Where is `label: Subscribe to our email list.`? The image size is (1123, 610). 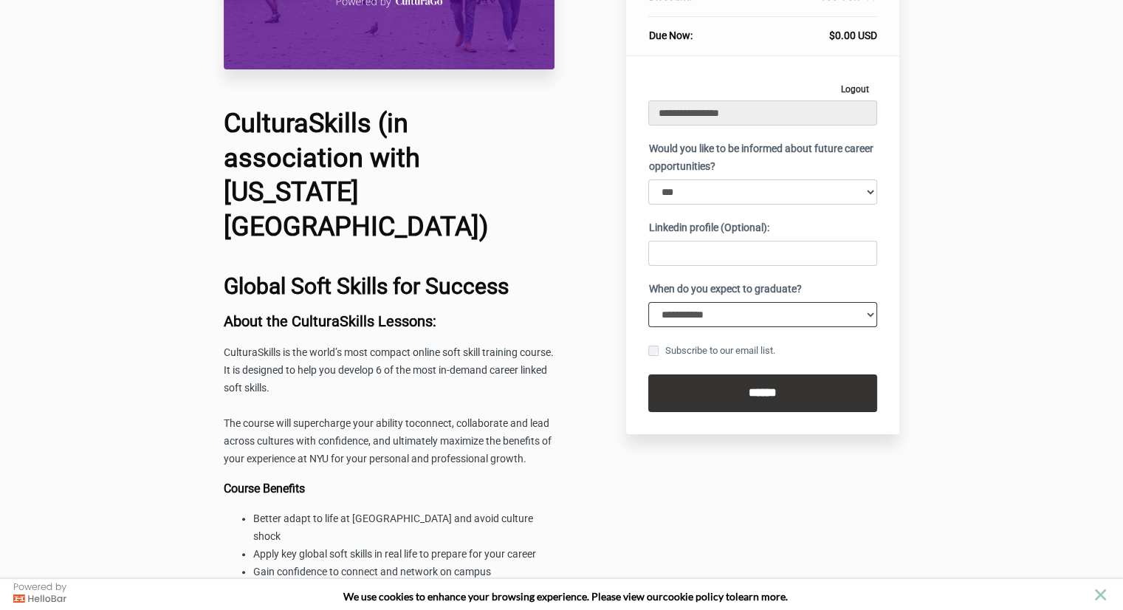
label: Subscribe to our email list. is located at coordinates (711, 351).